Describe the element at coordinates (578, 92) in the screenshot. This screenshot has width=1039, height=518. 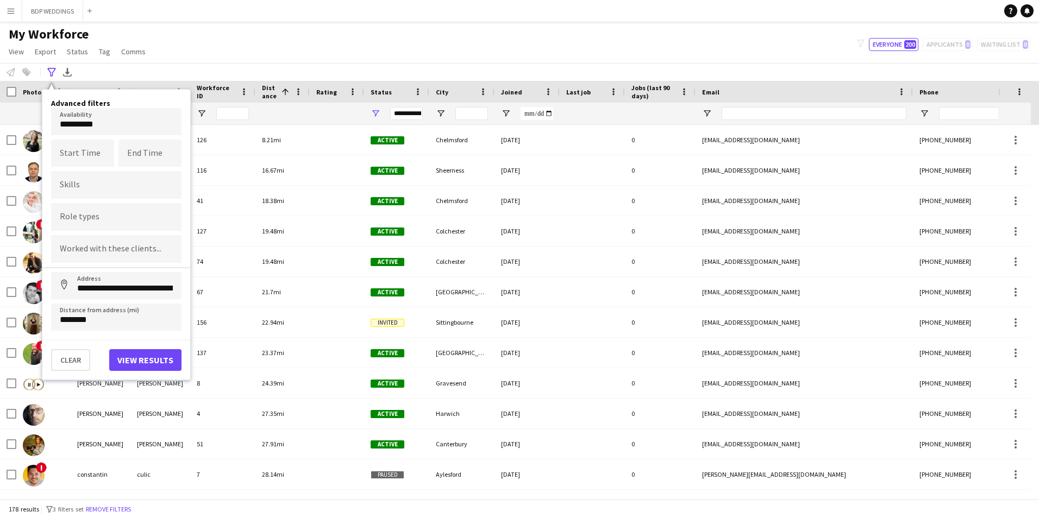
I see `span: Last job` at that location.